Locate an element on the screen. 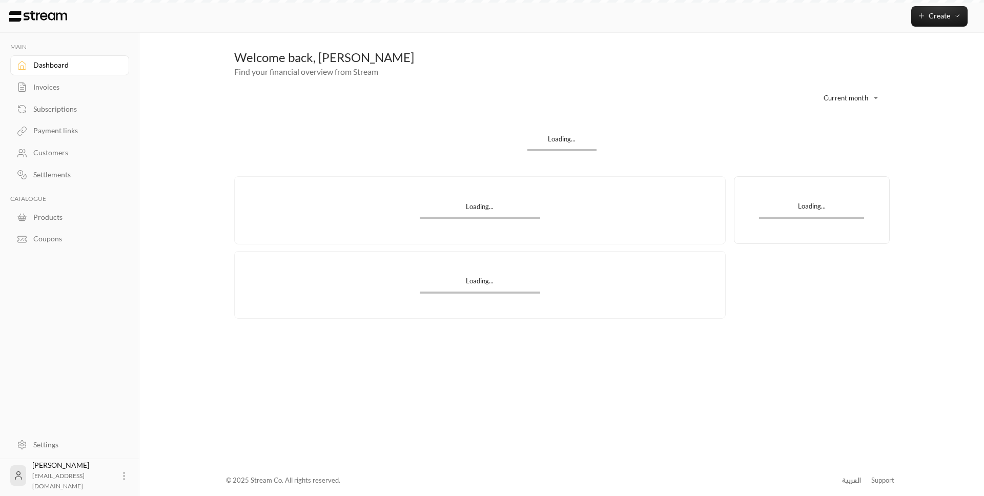 Image resolution: width=984 pixels, height=496 pixels. p: MAIN is located at coordinates (70, 47).